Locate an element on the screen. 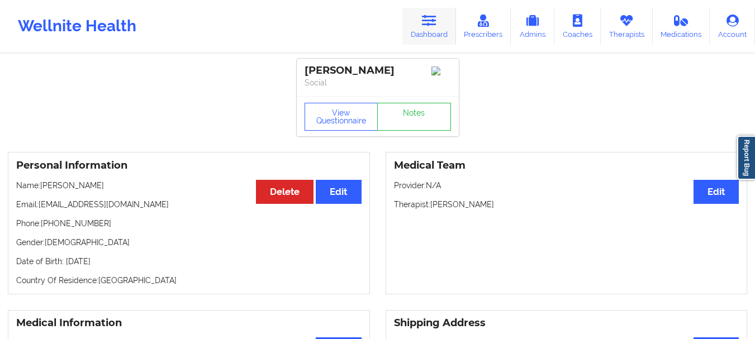  h3: Shipping Address is located at coordinates (566, 323).